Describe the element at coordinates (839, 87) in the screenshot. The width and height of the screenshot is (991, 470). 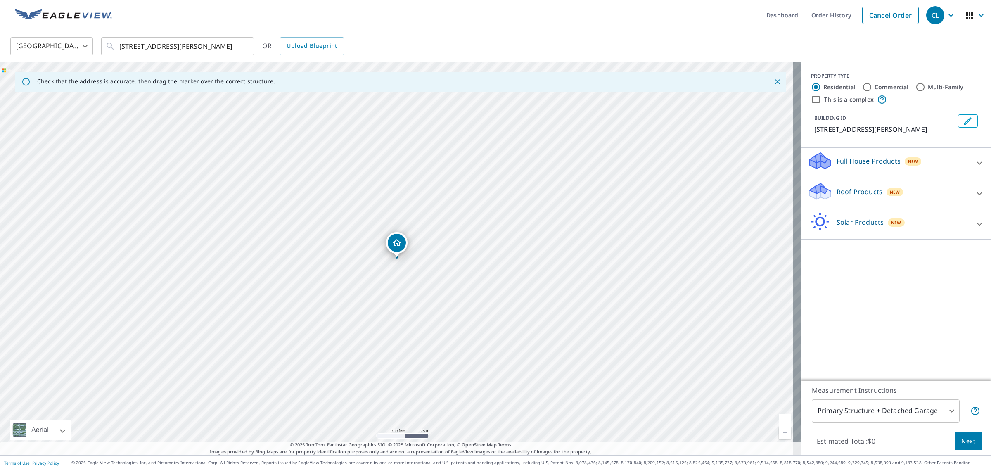
I see `label: Residential` at that location.